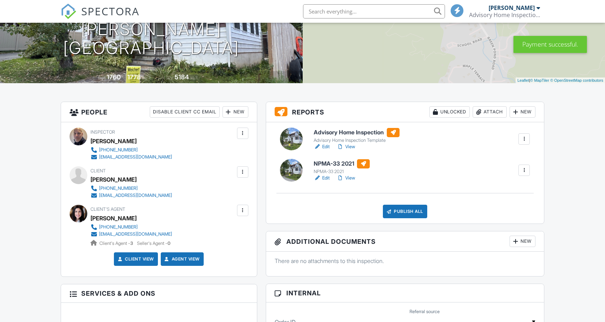 The image size is (605, 322). What do you see at coordinates (159, 293) in the screenshot?
I see `h3: Services & Add ons` at bounding box center [159, 293].